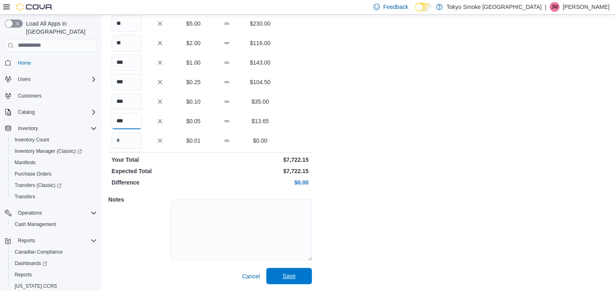  Describe the element at coordinates (54, 197) in the screenshot. I see `button: Transfers` at that location.